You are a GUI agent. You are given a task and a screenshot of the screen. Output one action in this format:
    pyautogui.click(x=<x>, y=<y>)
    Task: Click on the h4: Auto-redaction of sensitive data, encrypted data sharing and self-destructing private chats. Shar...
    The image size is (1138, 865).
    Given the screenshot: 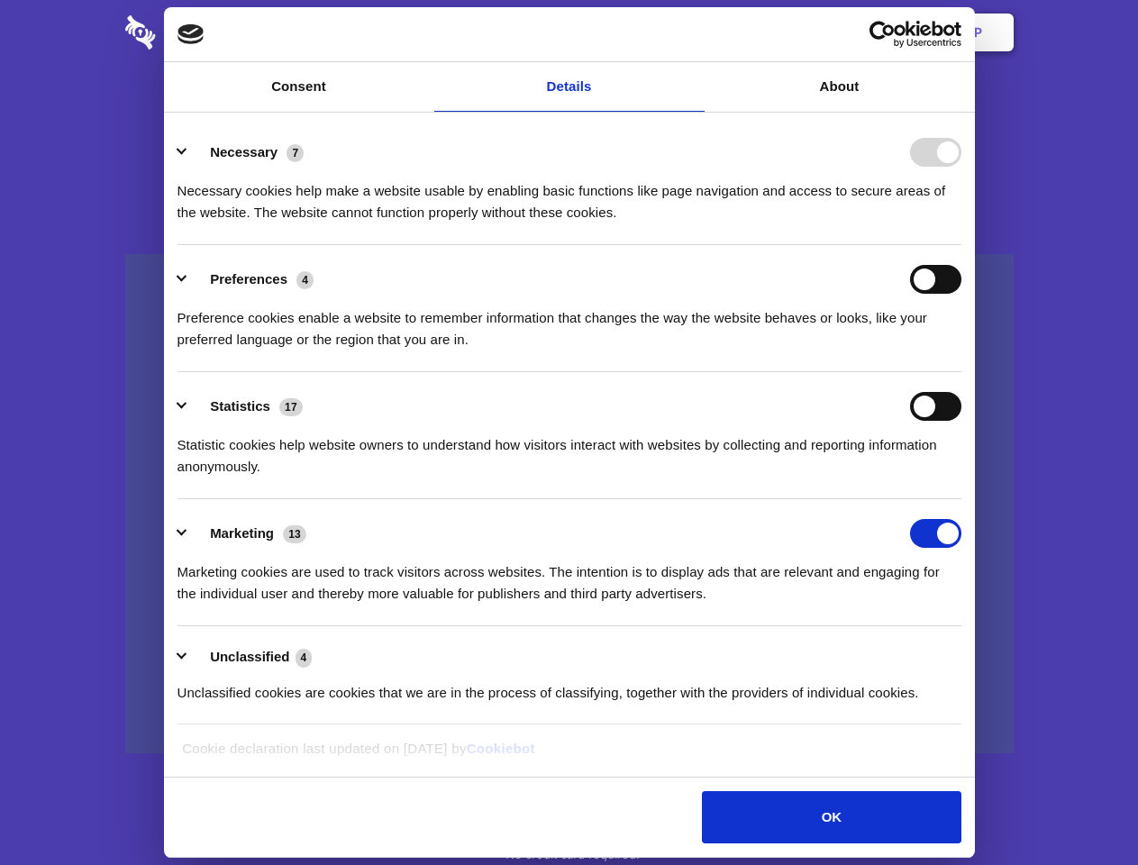 What is the action you would take?
    pyautogui.click(x=570, y=194)
    